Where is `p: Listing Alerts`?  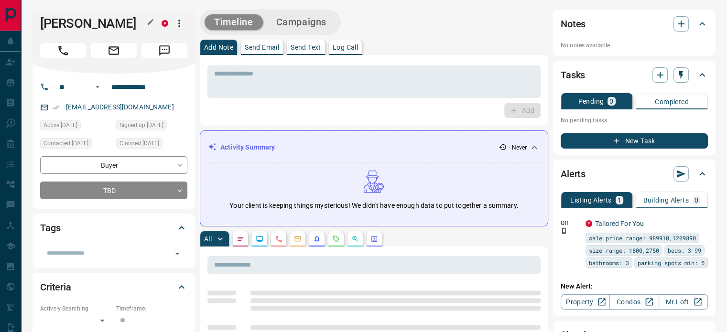
p: Listing Alerts is located at coordinates (590, 200).